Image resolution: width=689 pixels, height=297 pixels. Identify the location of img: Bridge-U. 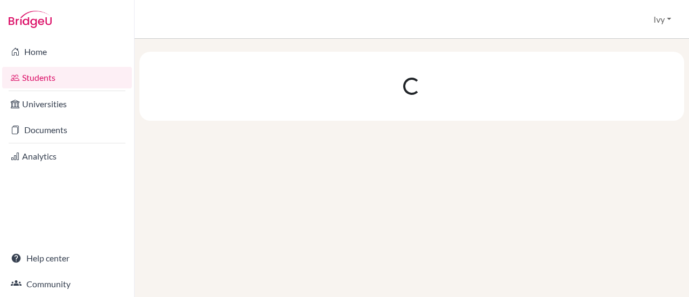
(30, 19).